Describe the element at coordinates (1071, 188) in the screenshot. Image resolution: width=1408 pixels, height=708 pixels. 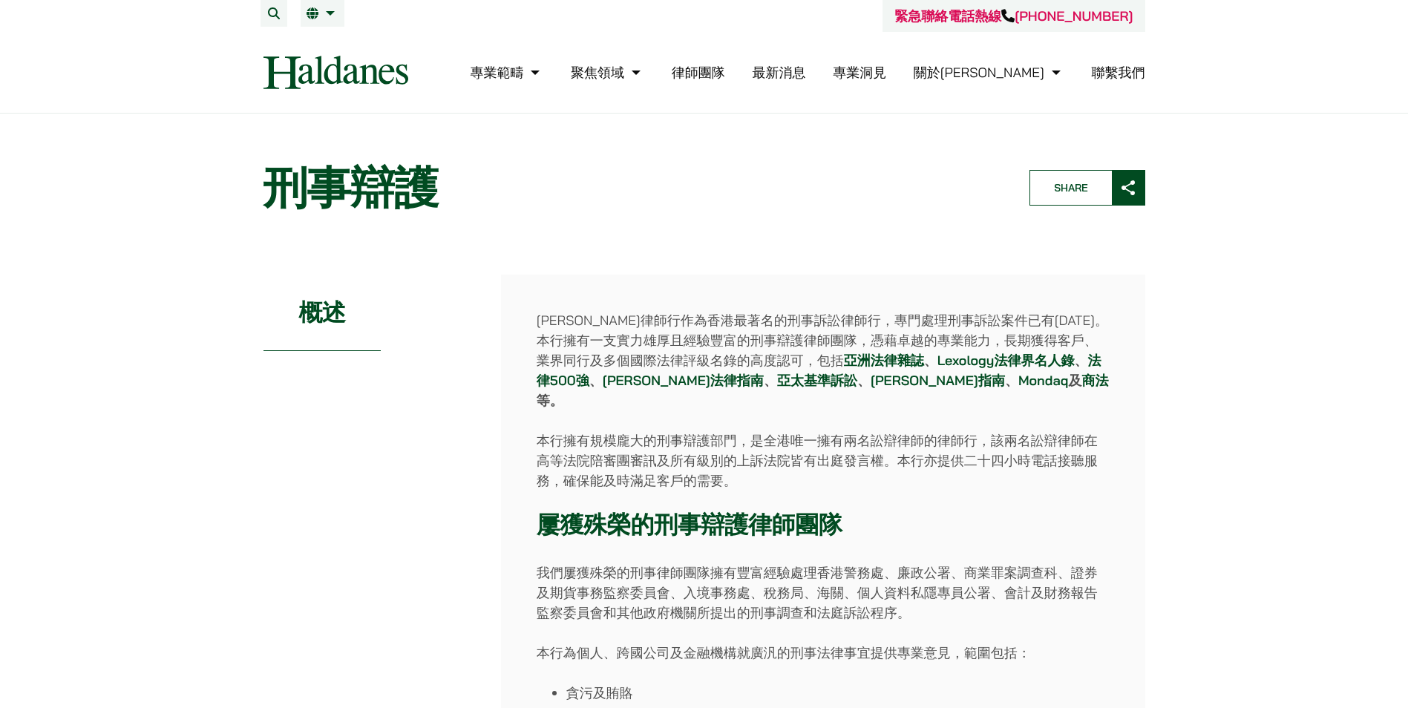
I see `span: Share` at that location.